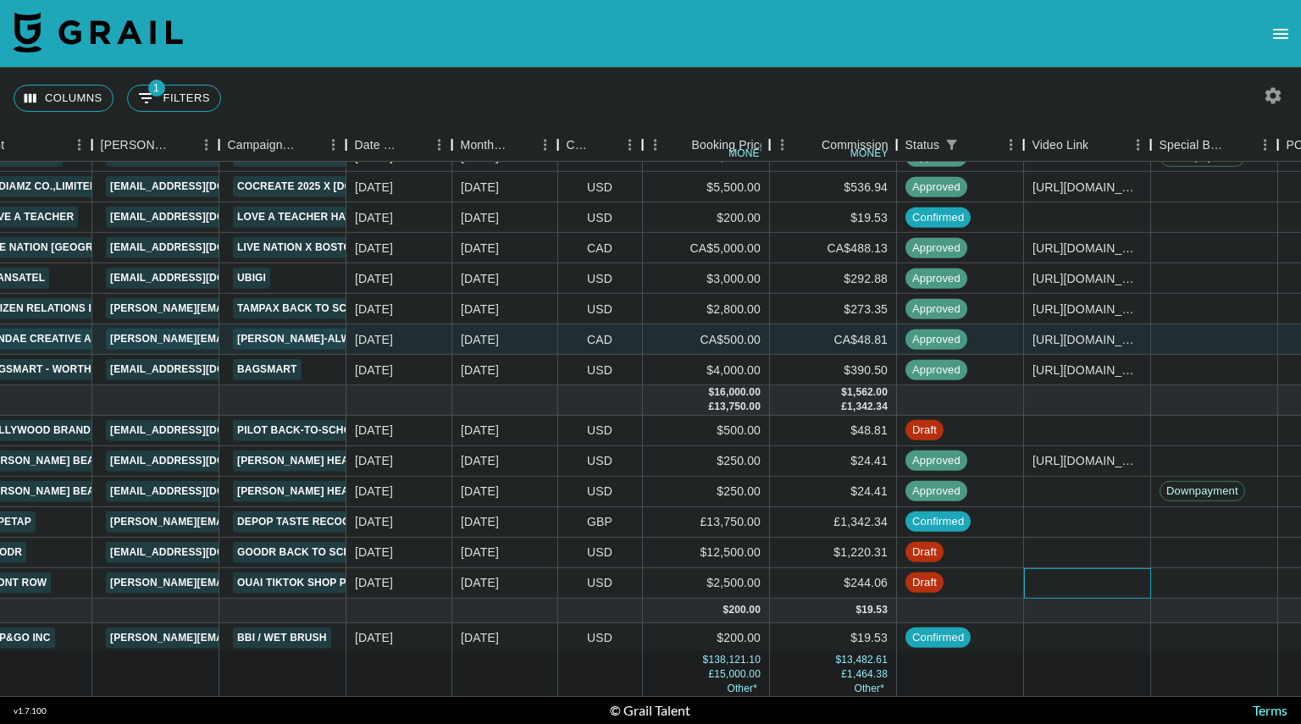 The height and width of the screenshot is (724, 1301). Describe the element at coordinates (374, 340) in the screenshot. I see `div: 03/07/2025` at that location.